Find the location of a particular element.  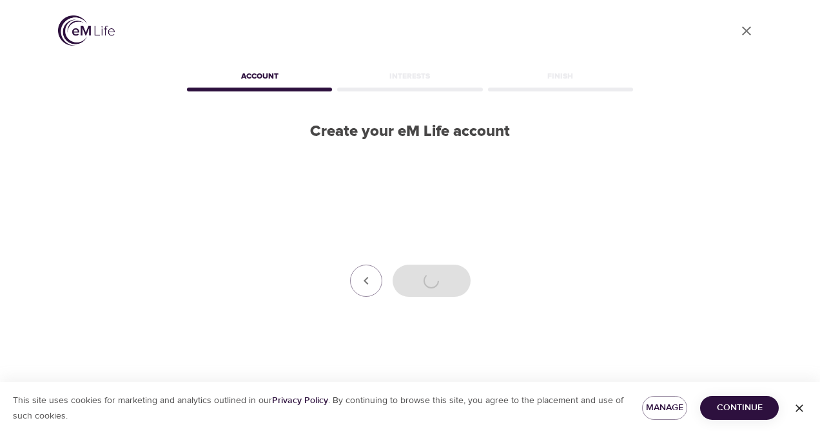

span: Continue is located at coordinates (739, 408).